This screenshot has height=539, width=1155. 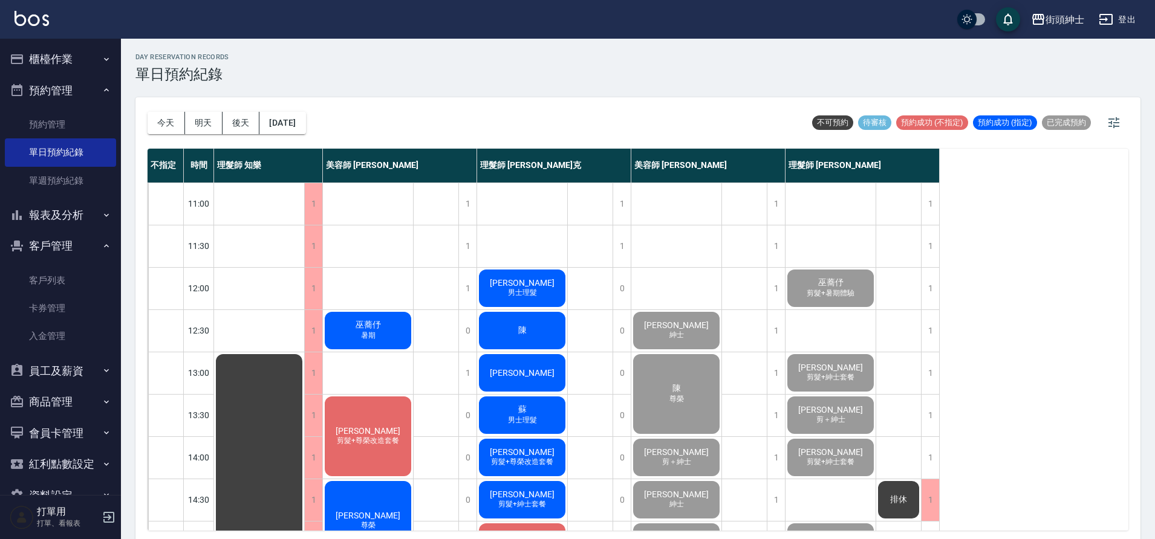 I want to click on button: 商品管理, so click(x=60, y=402).